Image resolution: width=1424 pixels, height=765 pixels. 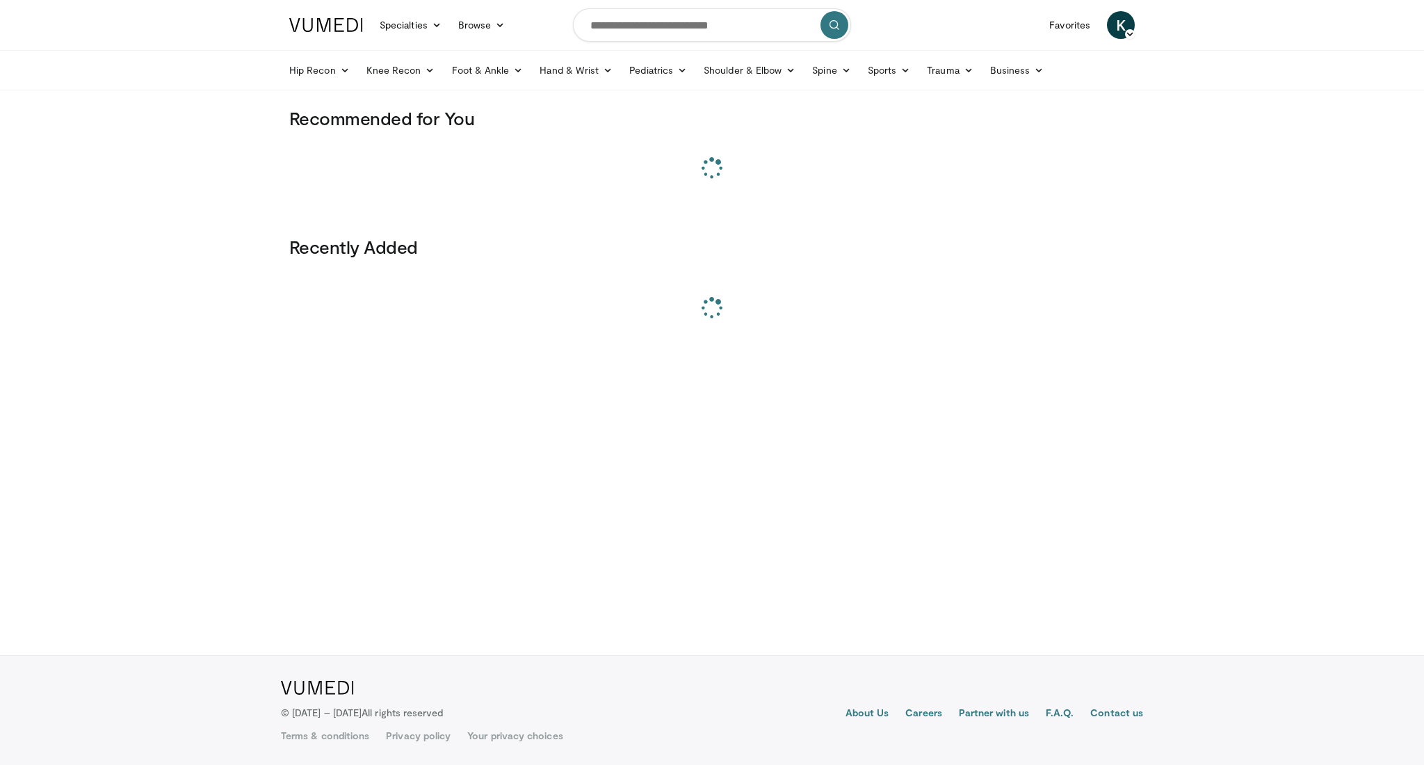 What do you see at coordinates (514, 735) in the screenshot?
I see `a: Your privacy choices` at bounding box center [514, 735].